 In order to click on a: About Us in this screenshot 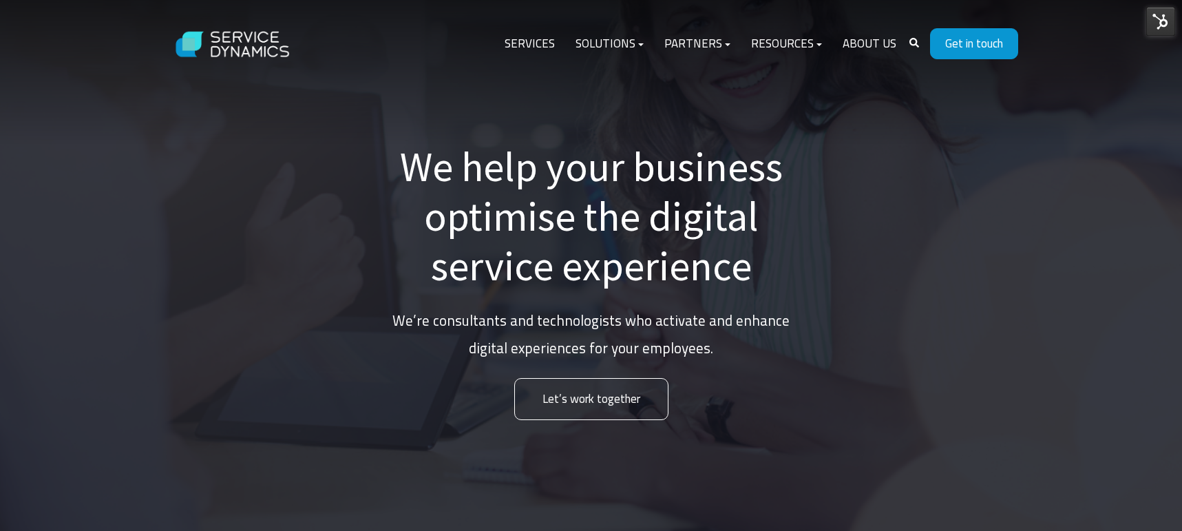, I will do `click(870, 44)`.